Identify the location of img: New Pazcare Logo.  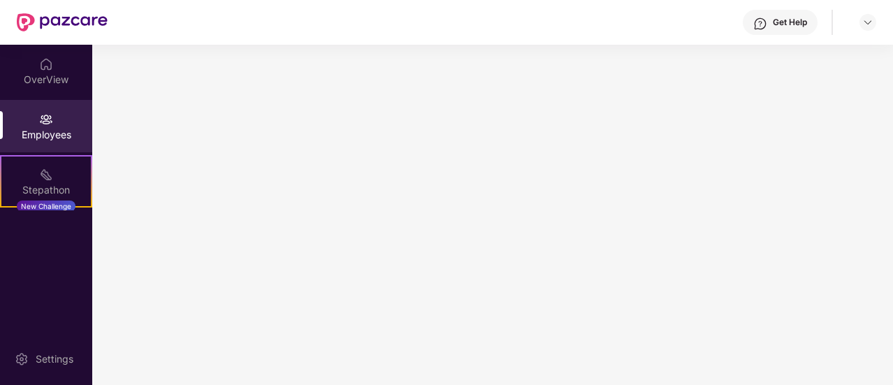
(62, 22).